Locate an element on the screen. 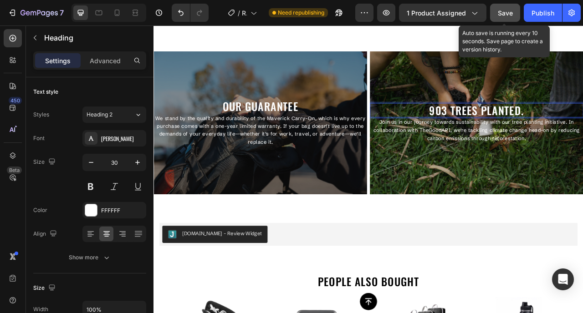  div: Undo/Redo is located at coordinates (190, 13).